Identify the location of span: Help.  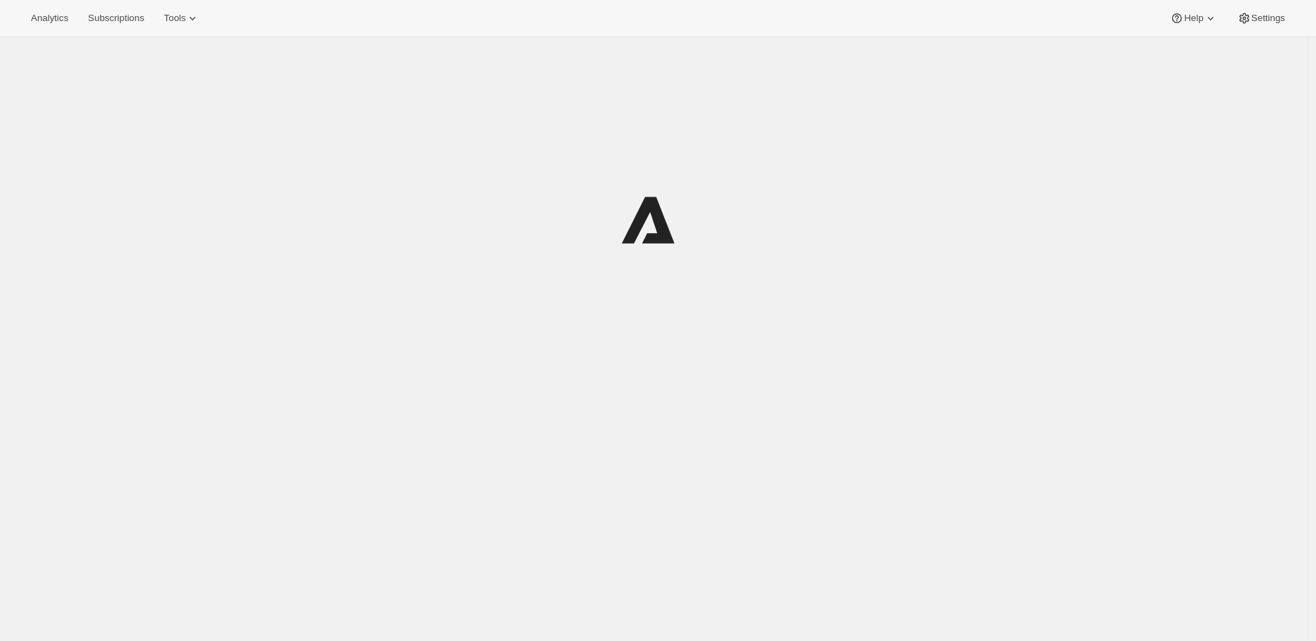
(1193, 18).